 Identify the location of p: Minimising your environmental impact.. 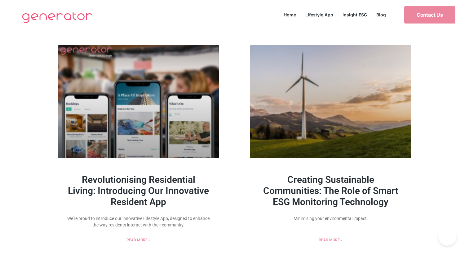
(331, 219).